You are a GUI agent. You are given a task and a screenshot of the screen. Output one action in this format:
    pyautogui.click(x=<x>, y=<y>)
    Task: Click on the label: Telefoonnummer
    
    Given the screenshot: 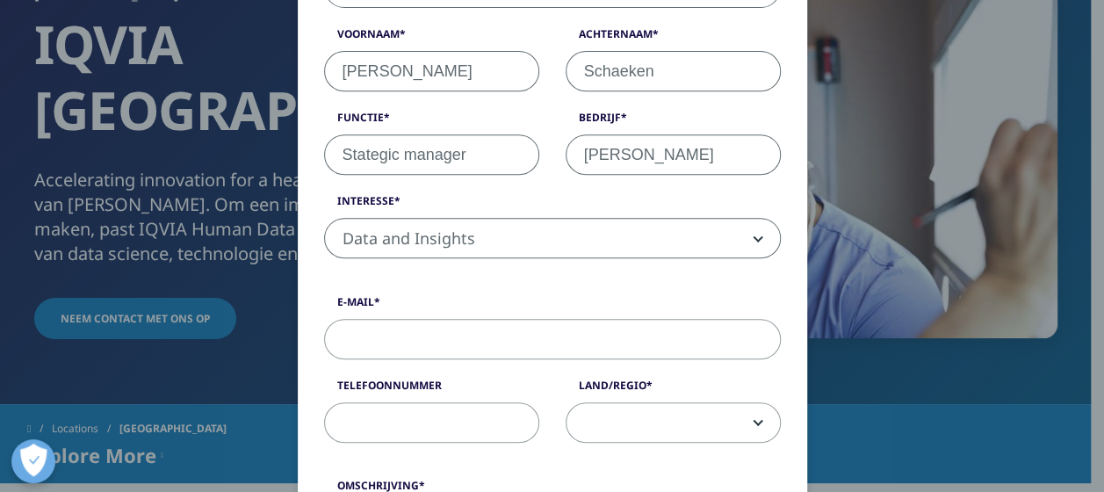 What is the action you would take?
    pyautogui.click(x=431, y=390)
    